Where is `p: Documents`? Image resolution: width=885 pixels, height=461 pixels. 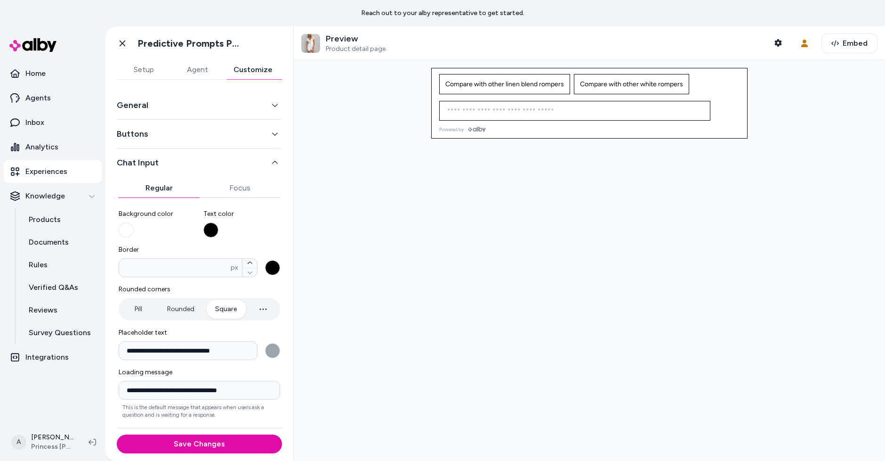 p: Documents is located at coordinates (48, 242).